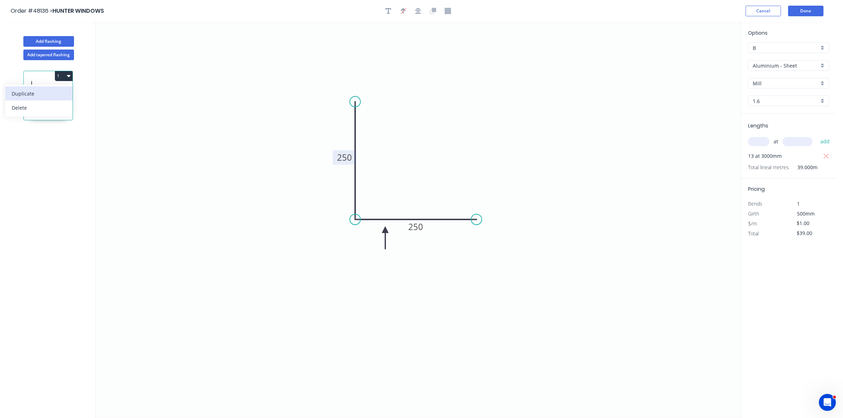  What do you see at coordinates (786, 48) in the screenshot?
I see `input: Price level` at bounding box center [786, 48].